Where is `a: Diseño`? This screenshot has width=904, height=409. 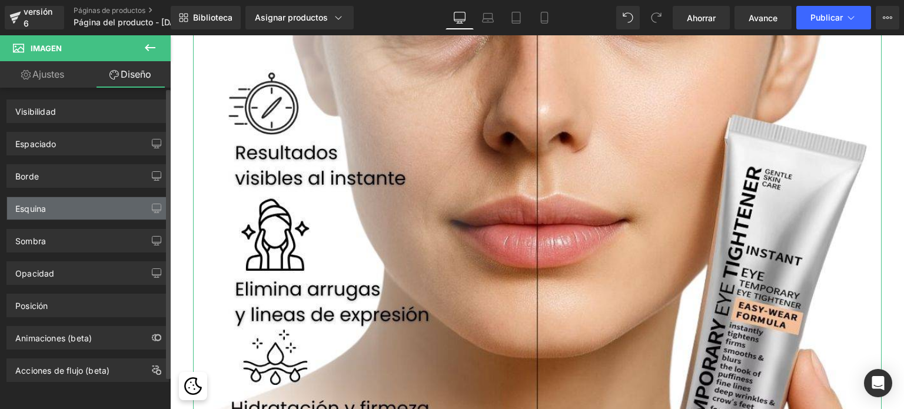 a: Diseño is located at coordinates (130, 74).